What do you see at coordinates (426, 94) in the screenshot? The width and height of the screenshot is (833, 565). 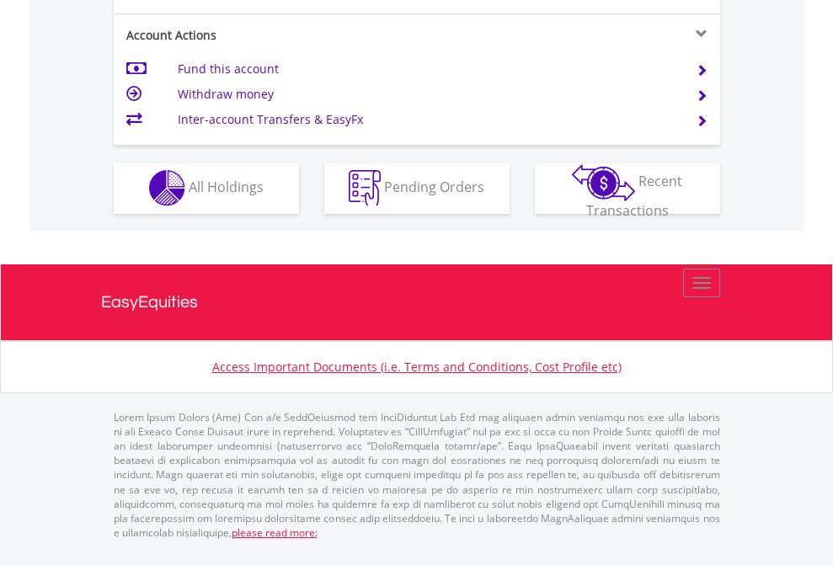 I see `td: Withdraw money` at bounding box center [426, 94].